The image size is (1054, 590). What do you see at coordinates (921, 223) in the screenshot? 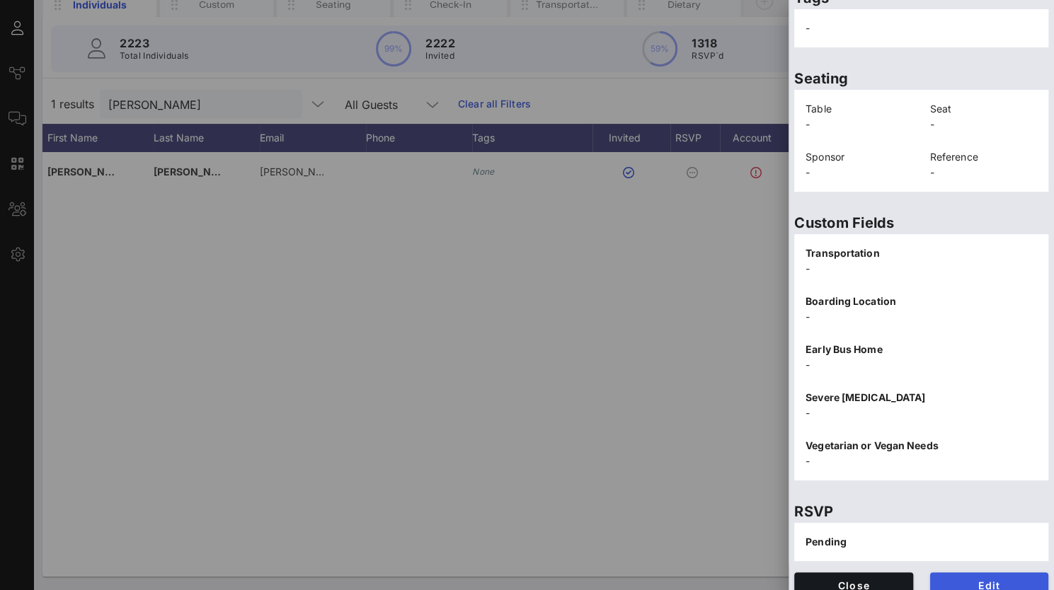
I see `p: Custom Fields` at bounding box center [921, 223].